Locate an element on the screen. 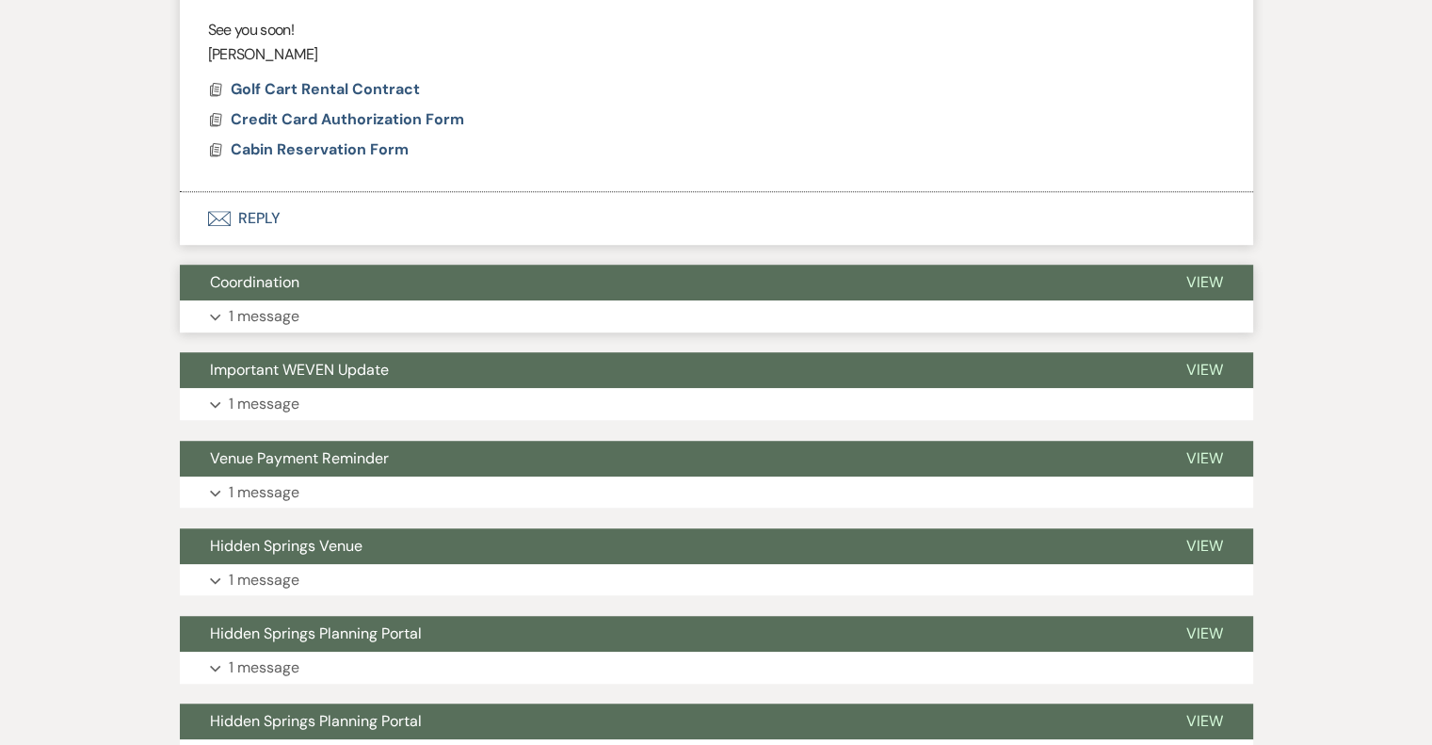 Image resolution: width=1432 pixels, height=745 pixels. span: See you soon! is located at coordinates (251, 29).